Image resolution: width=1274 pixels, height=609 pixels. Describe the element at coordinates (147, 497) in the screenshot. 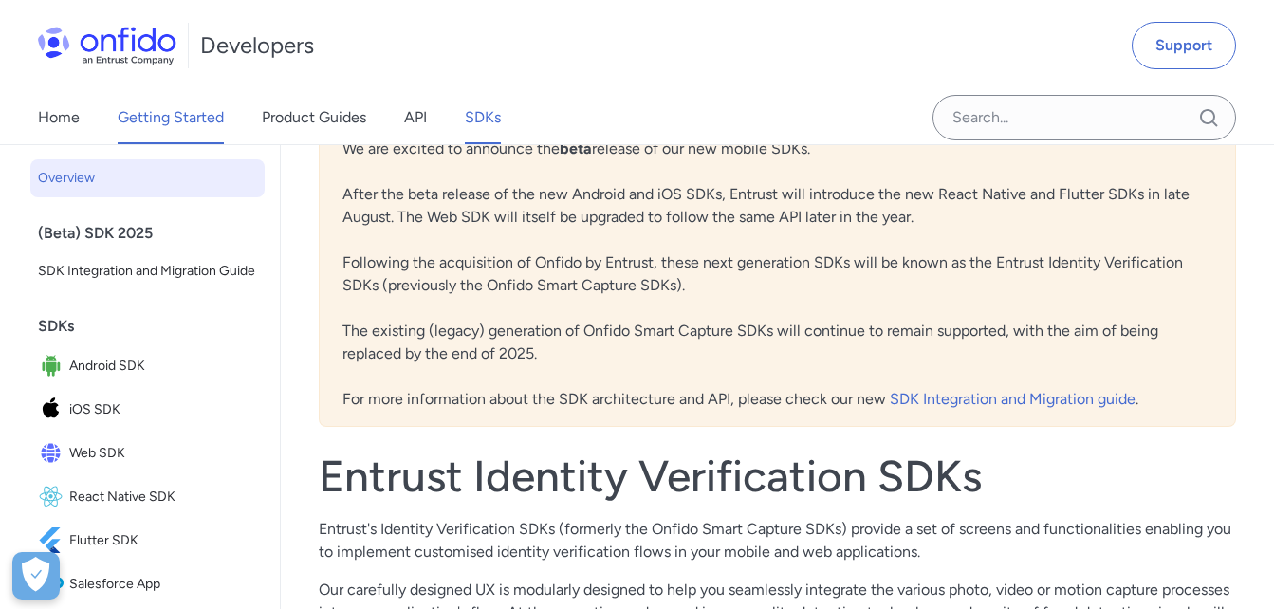

I see `a: IconReact Native SDKReact Native SDK` at that location.